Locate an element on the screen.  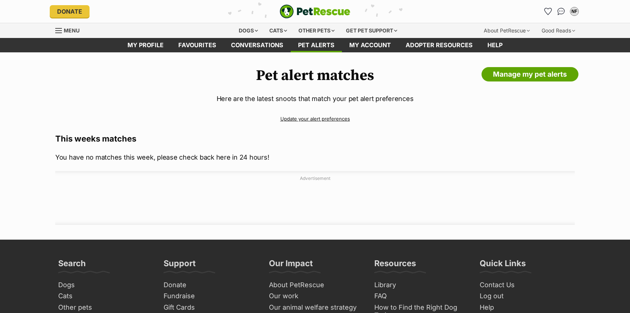
a: Log out is located at coordinates (525, 296).